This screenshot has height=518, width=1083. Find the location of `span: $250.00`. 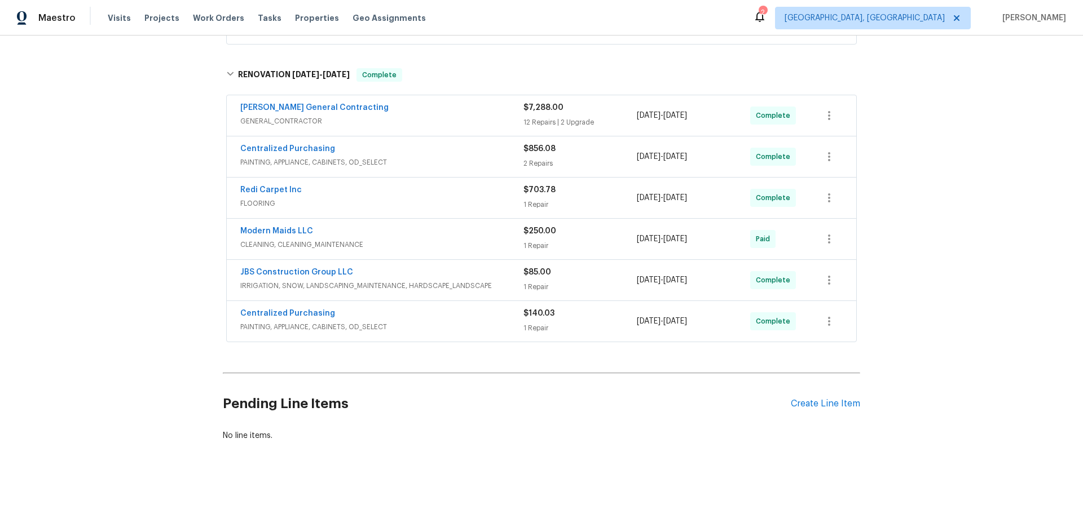

span: $250.00 is located at coordinates (540, 231).